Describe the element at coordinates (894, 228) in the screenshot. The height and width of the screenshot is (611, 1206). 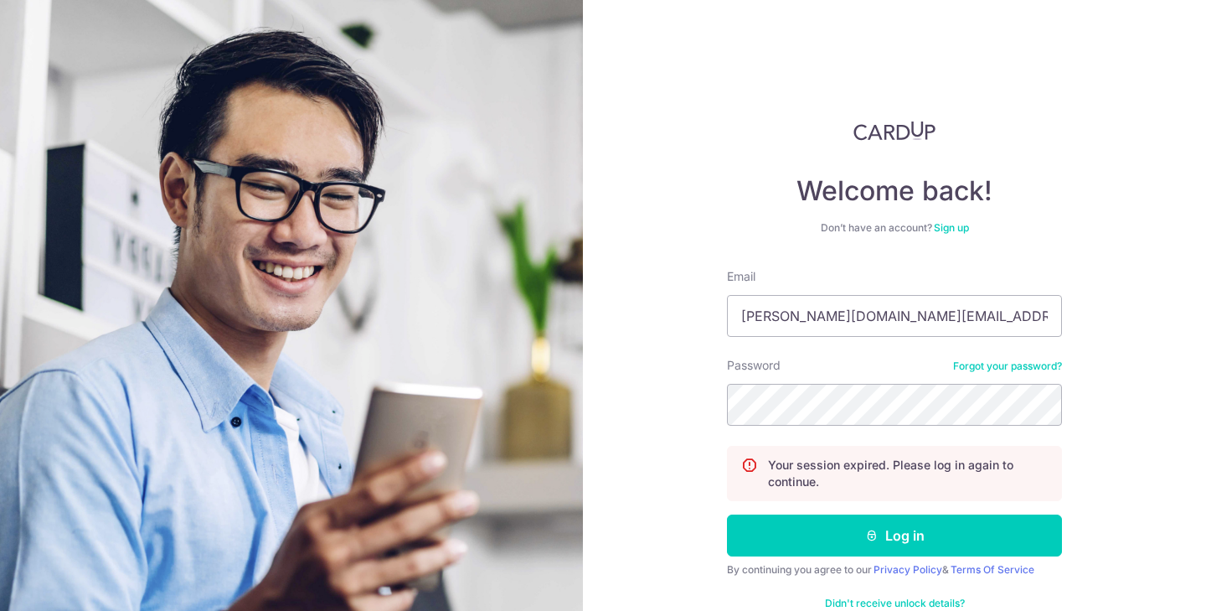
I see `div: Don’t have an account?` at that location.